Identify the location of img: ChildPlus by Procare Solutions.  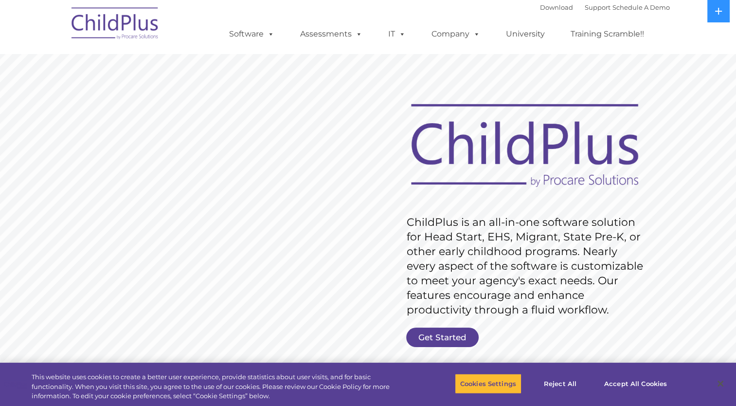
(115, 25).